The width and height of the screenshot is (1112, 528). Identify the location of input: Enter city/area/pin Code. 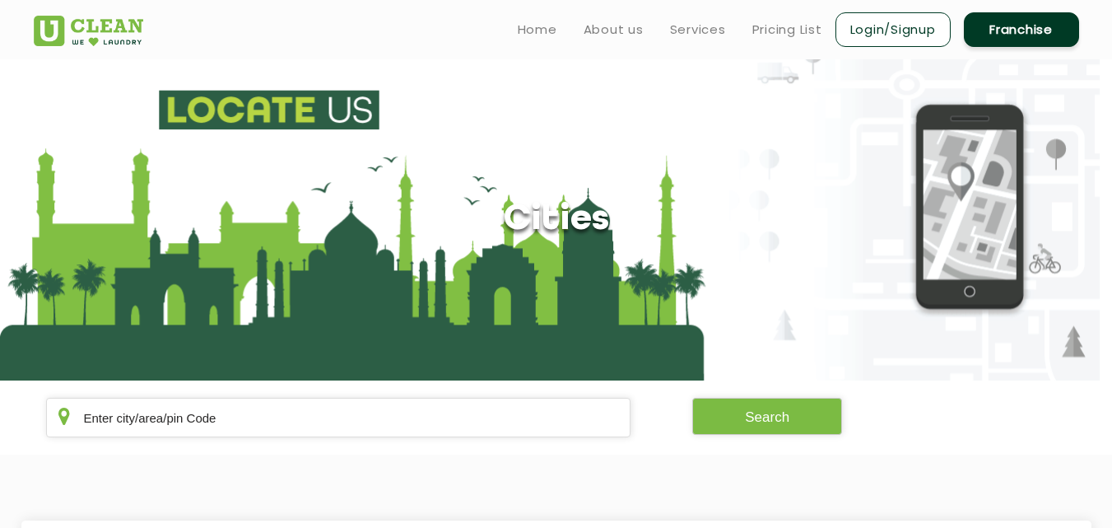
(338, 417).